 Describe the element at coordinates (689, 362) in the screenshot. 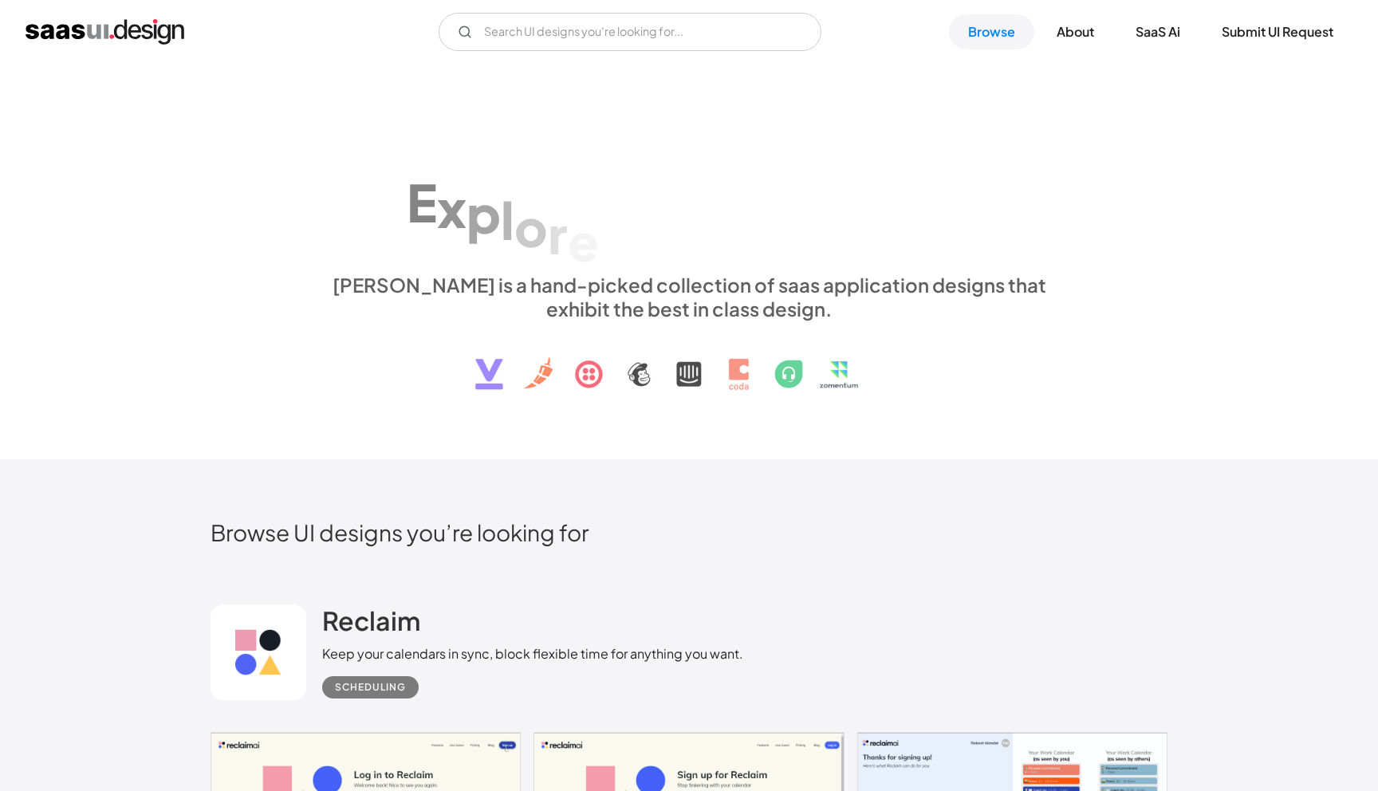

I see `img: text, icon, saas logo` at that location.